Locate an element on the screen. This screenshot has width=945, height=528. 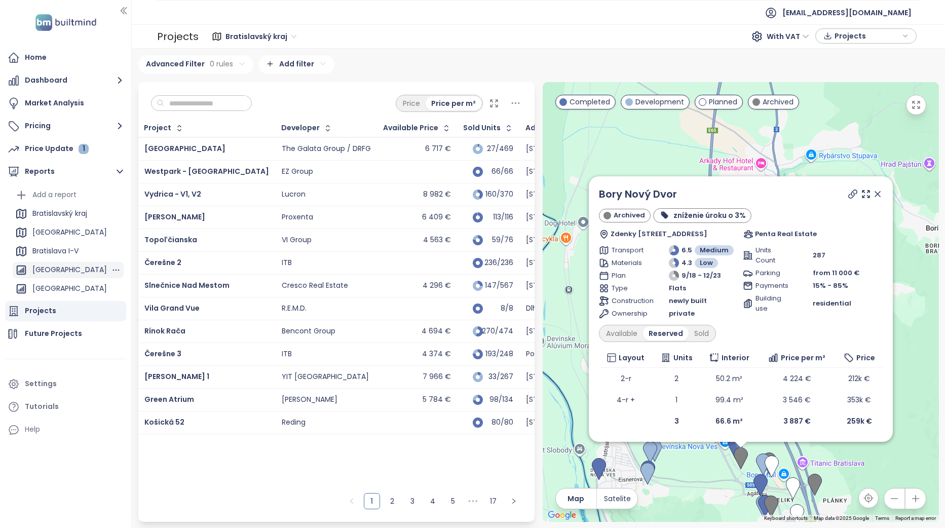
li: 3 is located at coordinates (413, 501).